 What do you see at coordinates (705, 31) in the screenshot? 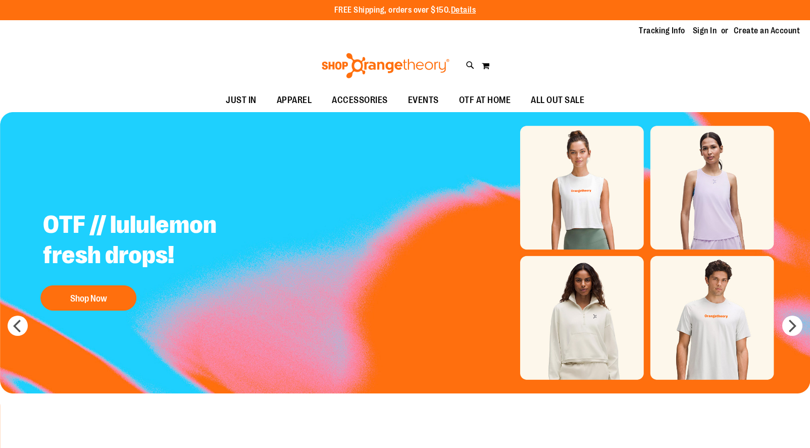
I see `a: Sign In` at bounding box center [705, 31].